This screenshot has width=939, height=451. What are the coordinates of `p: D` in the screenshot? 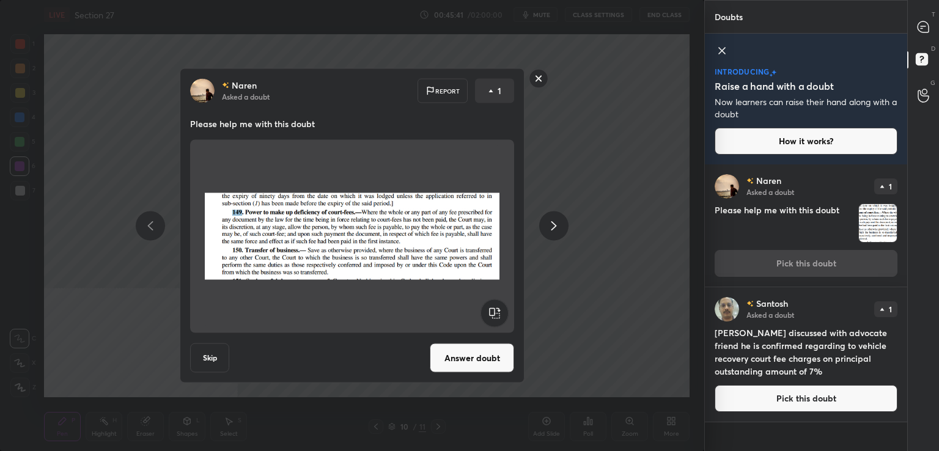 It's located at (933, 48).